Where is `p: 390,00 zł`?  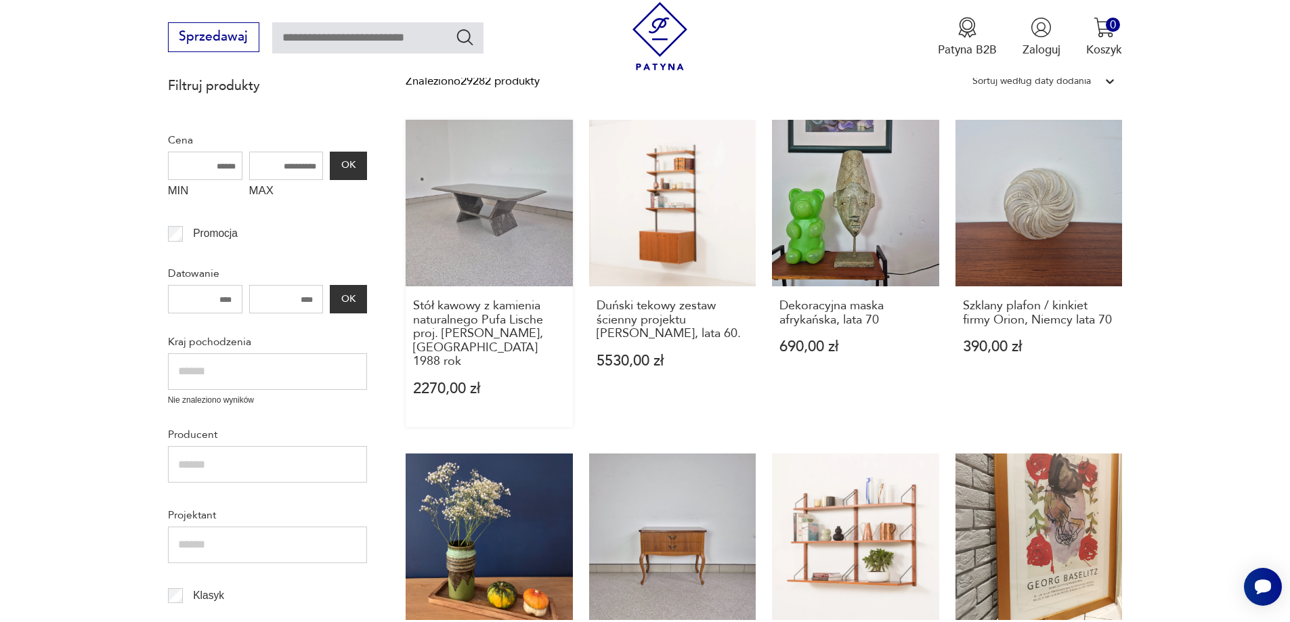
p: 390,00 zł is located at coordinates (1038, 347).